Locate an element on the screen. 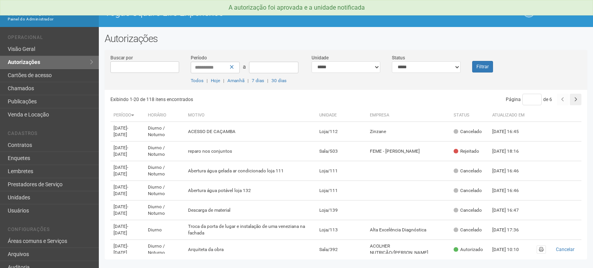  button: Filtrar is located at coordinates (483, 67).